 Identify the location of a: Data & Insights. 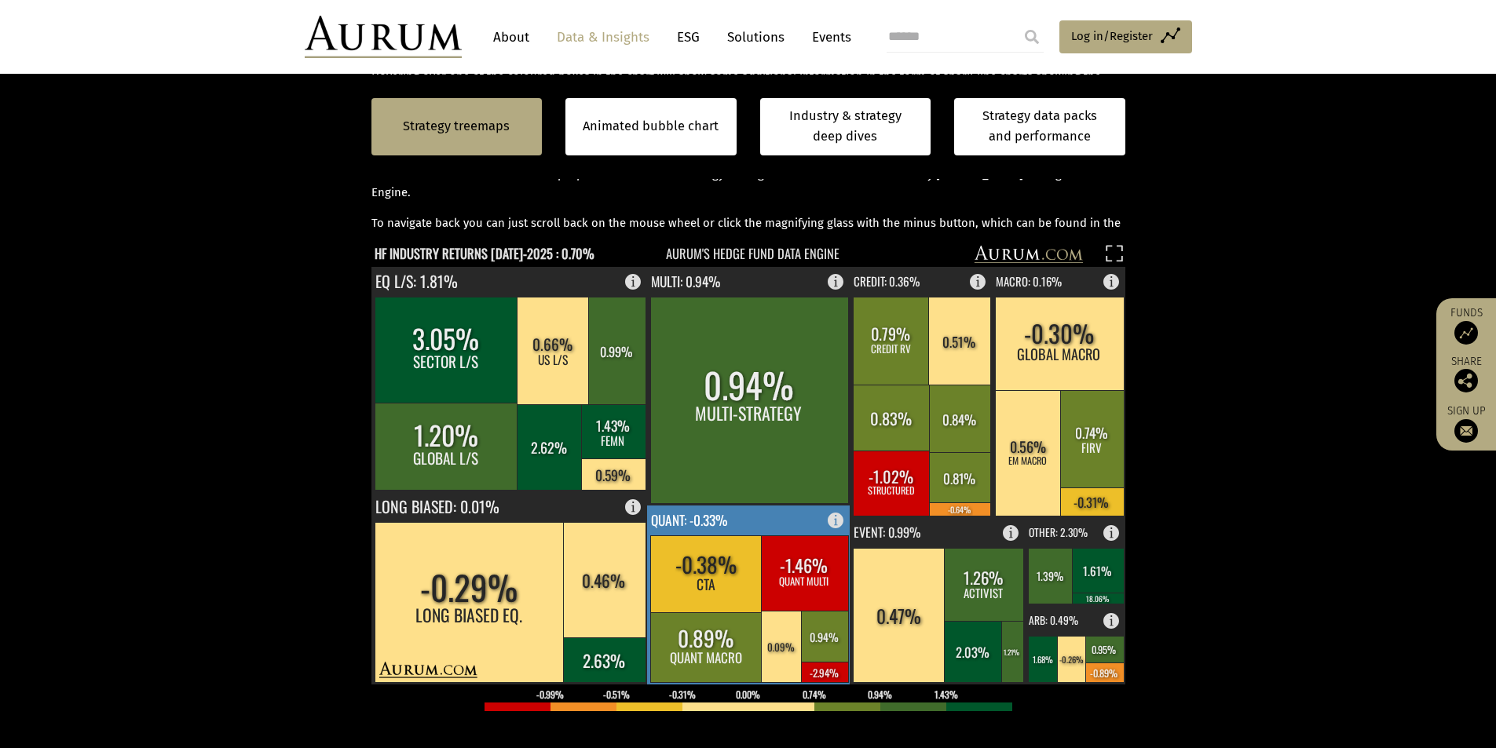
(603, 37).